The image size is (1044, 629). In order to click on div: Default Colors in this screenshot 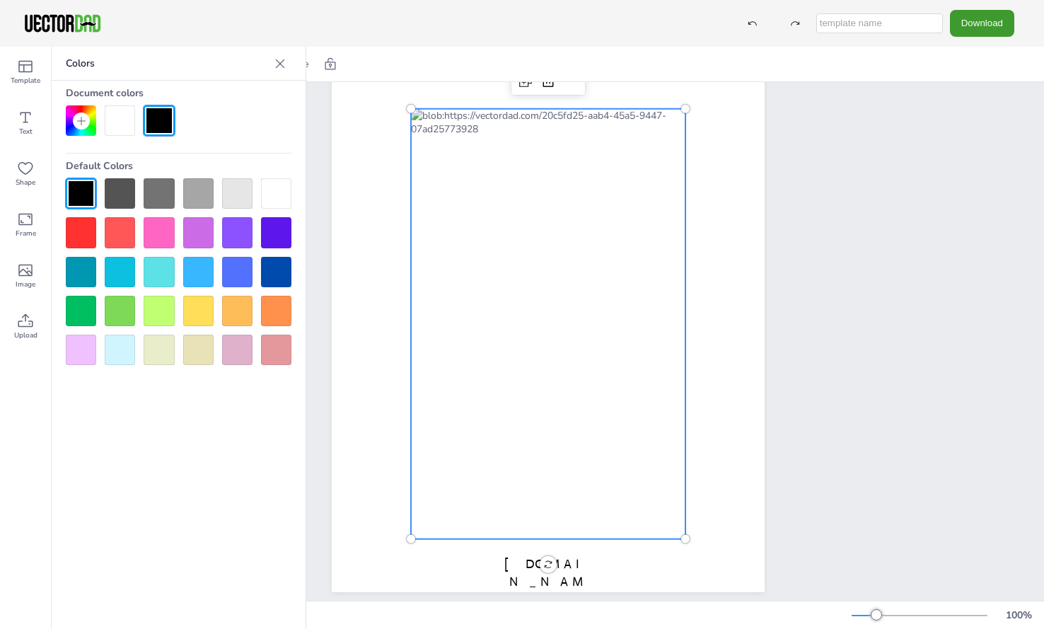, I will do `click(178, 165)`.